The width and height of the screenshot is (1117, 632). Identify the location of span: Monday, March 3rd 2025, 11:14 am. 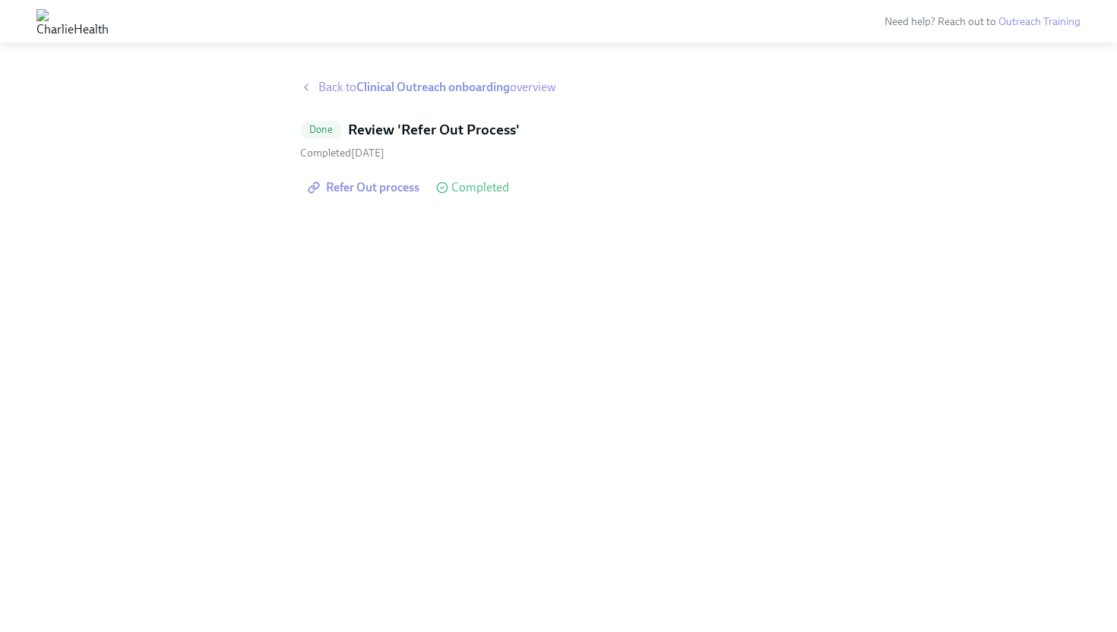
(342, 153).